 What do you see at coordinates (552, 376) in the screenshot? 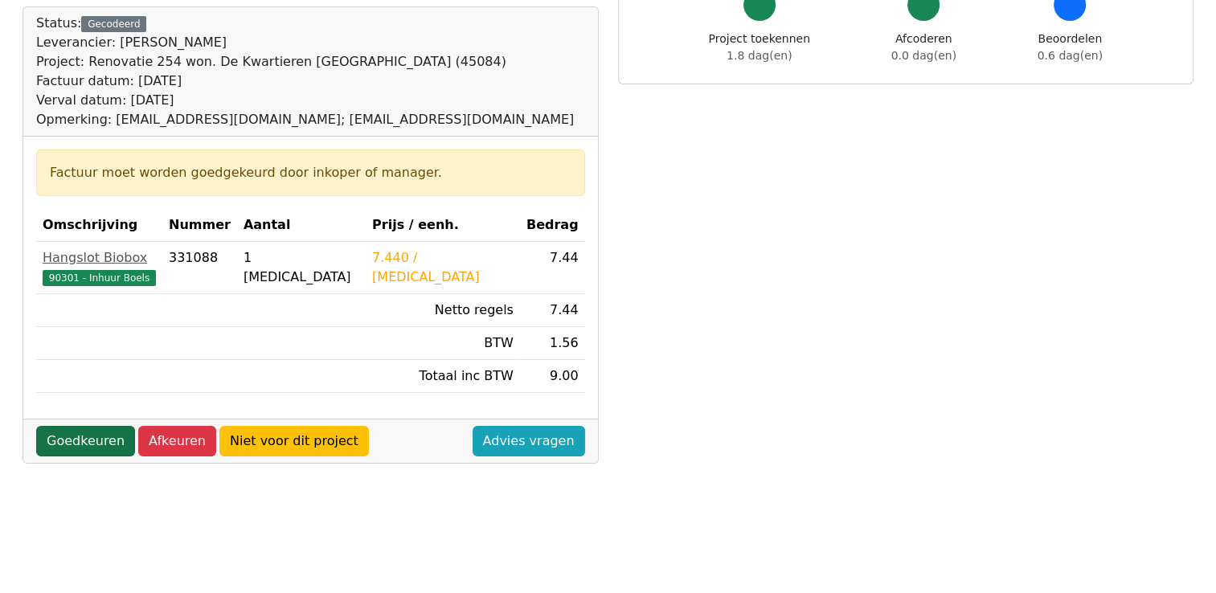
I see `td: 9.00` at bounding box center [552, 376].